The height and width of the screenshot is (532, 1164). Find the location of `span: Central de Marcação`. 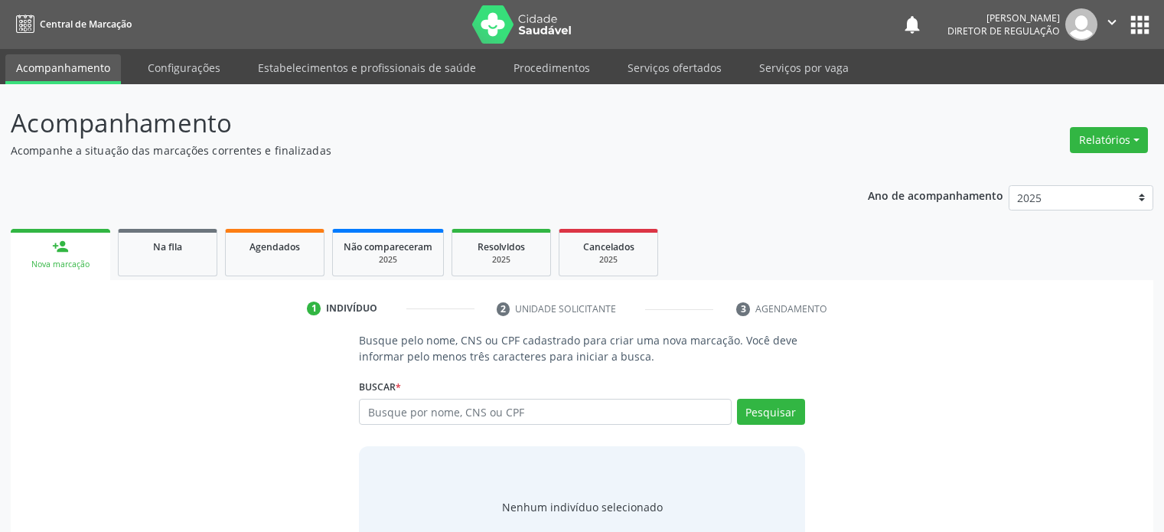

span: Central de Marcação is located at coordinates (86, 24).